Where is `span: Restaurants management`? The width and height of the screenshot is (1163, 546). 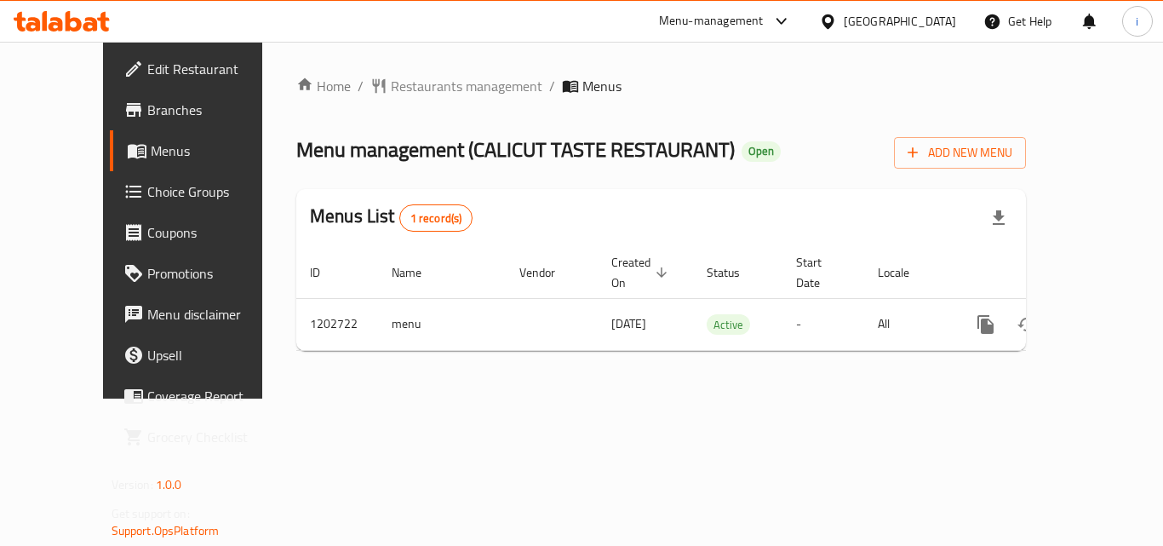 span: Restaurants management is located at coordinates (467, 86).